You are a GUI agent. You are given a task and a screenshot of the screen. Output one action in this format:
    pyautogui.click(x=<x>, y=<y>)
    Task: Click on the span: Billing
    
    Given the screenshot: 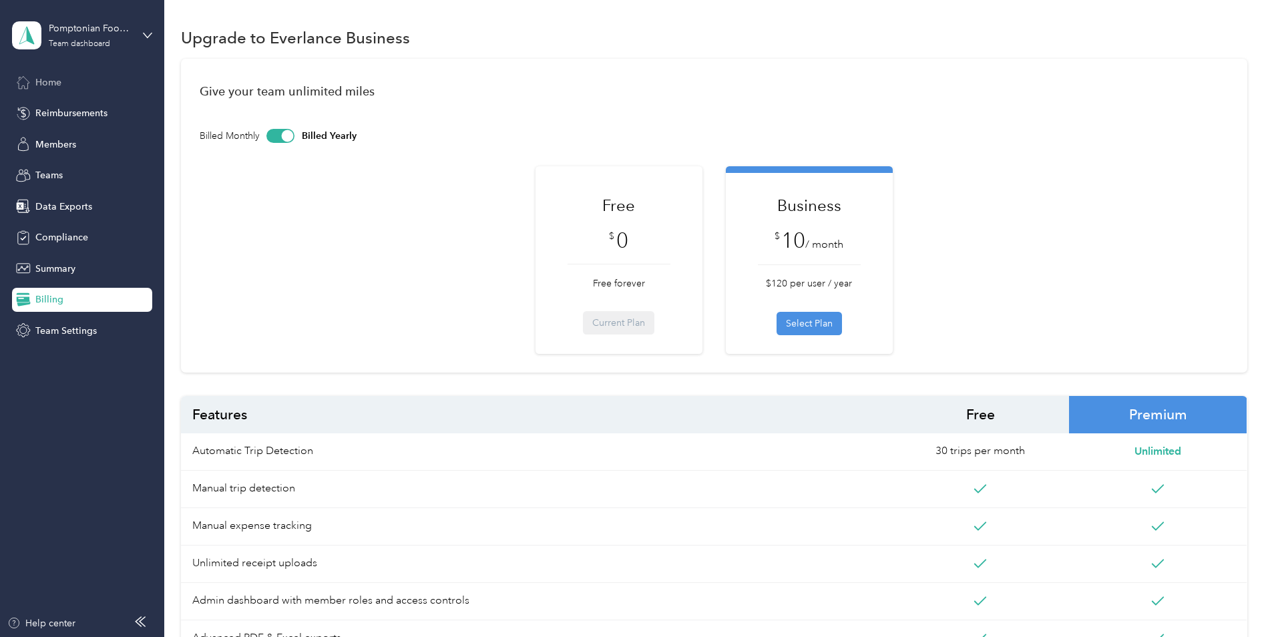 What is the action you would take?
    pyautogui.click(x=49, y=299)
    